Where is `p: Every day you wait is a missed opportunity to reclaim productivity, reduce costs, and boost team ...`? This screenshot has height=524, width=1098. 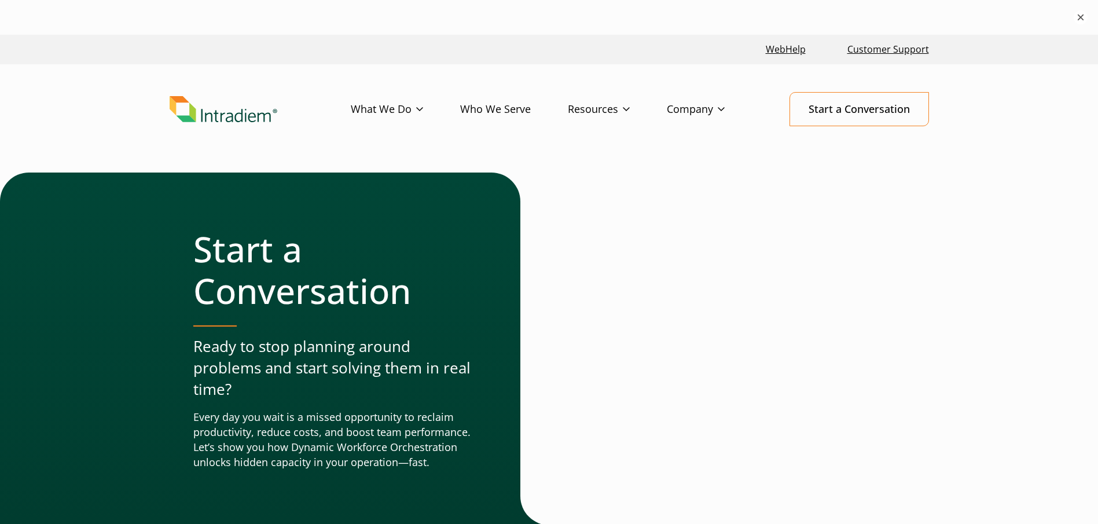 p: Every day you wait is a missed opportunity to reclaim productivity, reduce costs, and boost team ... is located at coordinates (333, 440).